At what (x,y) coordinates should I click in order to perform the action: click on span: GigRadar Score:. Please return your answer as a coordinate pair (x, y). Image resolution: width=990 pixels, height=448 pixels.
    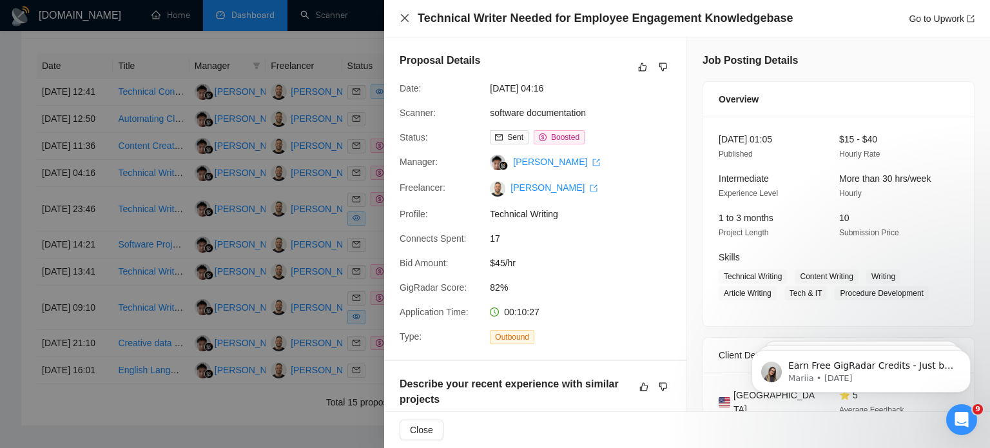
    Looking at the image, I should click on (433, 288).